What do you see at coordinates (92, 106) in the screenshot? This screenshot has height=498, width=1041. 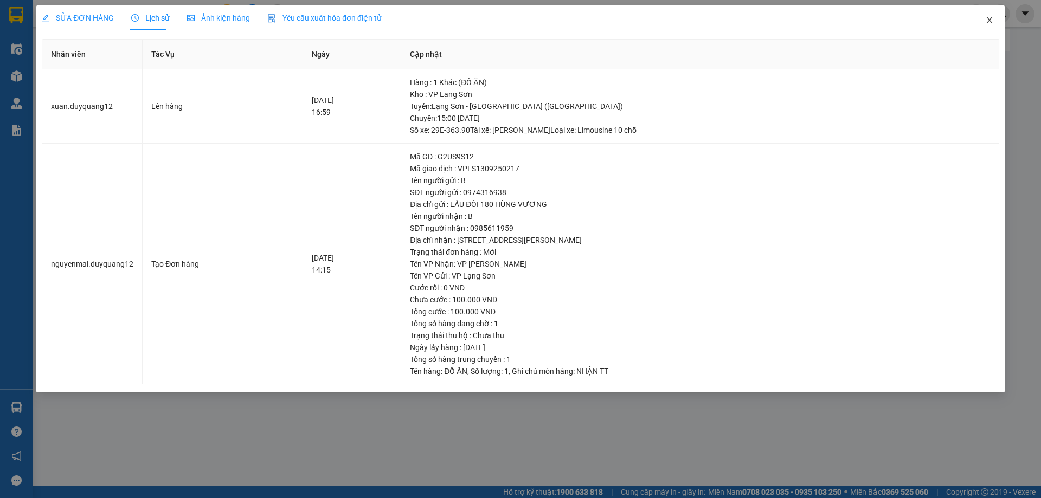 I see `td: xuan.duyquang12` at bounding box center [92, 106].